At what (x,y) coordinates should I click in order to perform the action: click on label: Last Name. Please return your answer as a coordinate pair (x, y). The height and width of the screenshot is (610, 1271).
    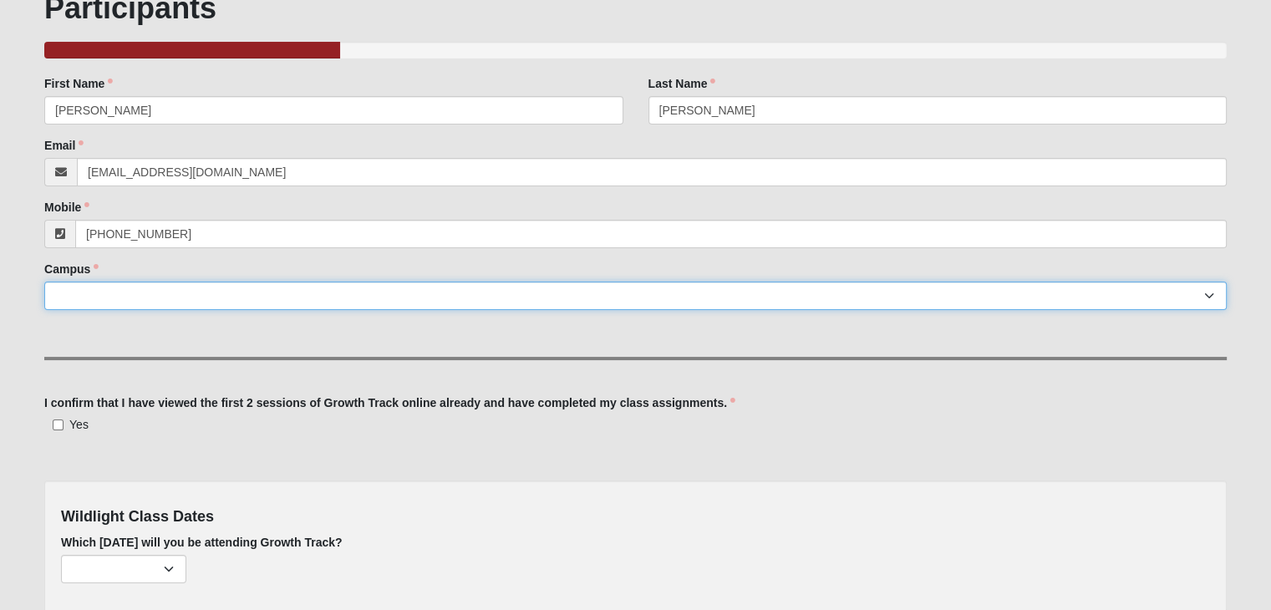
    Looking at the image, I should click on (682, 84).